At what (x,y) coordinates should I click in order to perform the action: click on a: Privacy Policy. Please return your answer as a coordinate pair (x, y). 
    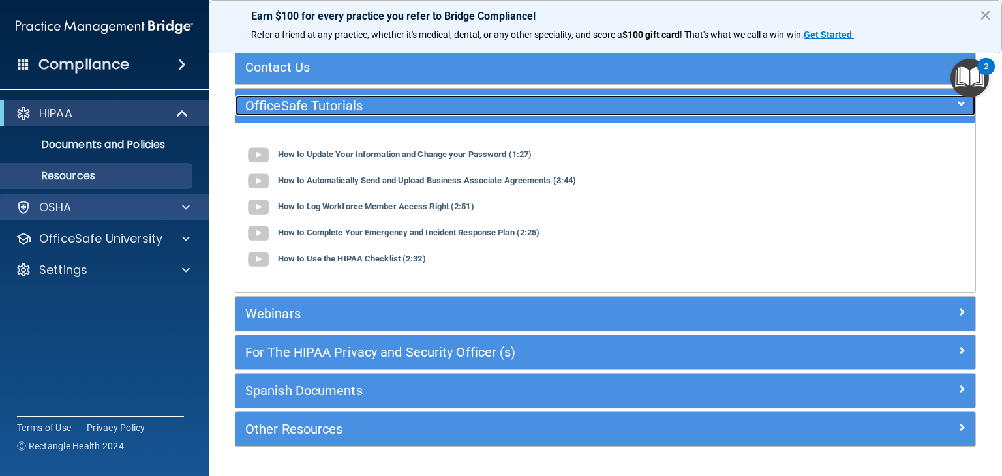
    Looking at the image, I should click on (116, 428).